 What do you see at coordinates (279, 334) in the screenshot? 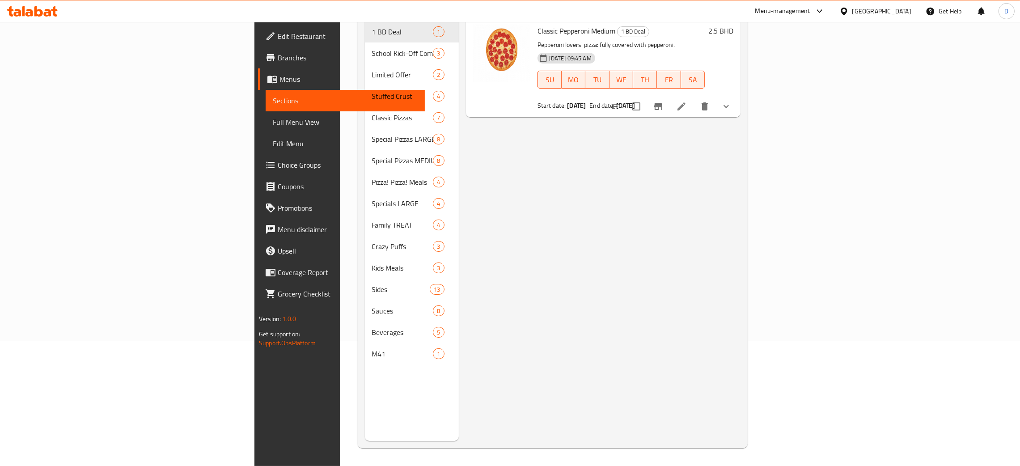
I see `span: Get support on:` at bounding box center [279, 334].